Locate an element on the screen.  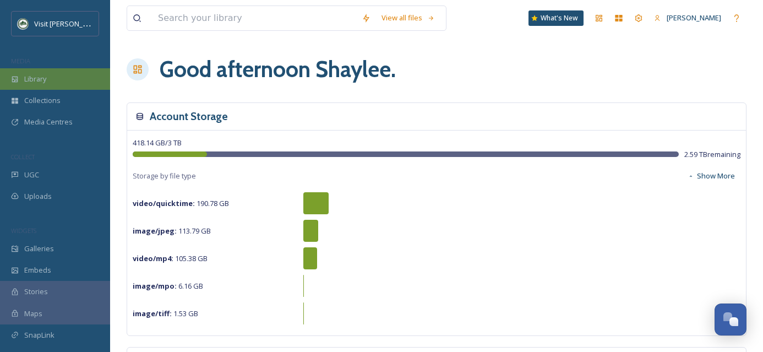
span: Maps is located at coordinates (33, 313).